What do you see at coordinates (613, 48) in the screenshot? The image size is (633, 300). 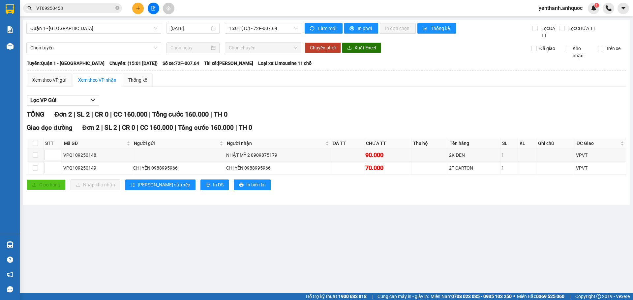 I see `span: Trên xe` at bounding box center [613, 48].